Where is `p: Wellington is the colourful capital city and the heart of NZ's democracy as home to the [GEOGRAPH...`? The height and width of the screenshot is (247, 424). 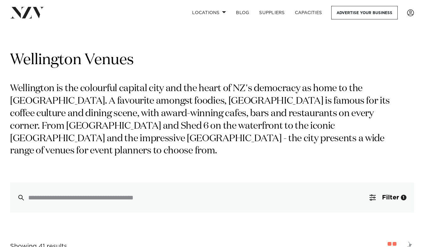 p: Wellington is the colourful capital city and the heart of NZ's democracy as home to the [GEOGRAPH... is located at coordinates (203, 120).